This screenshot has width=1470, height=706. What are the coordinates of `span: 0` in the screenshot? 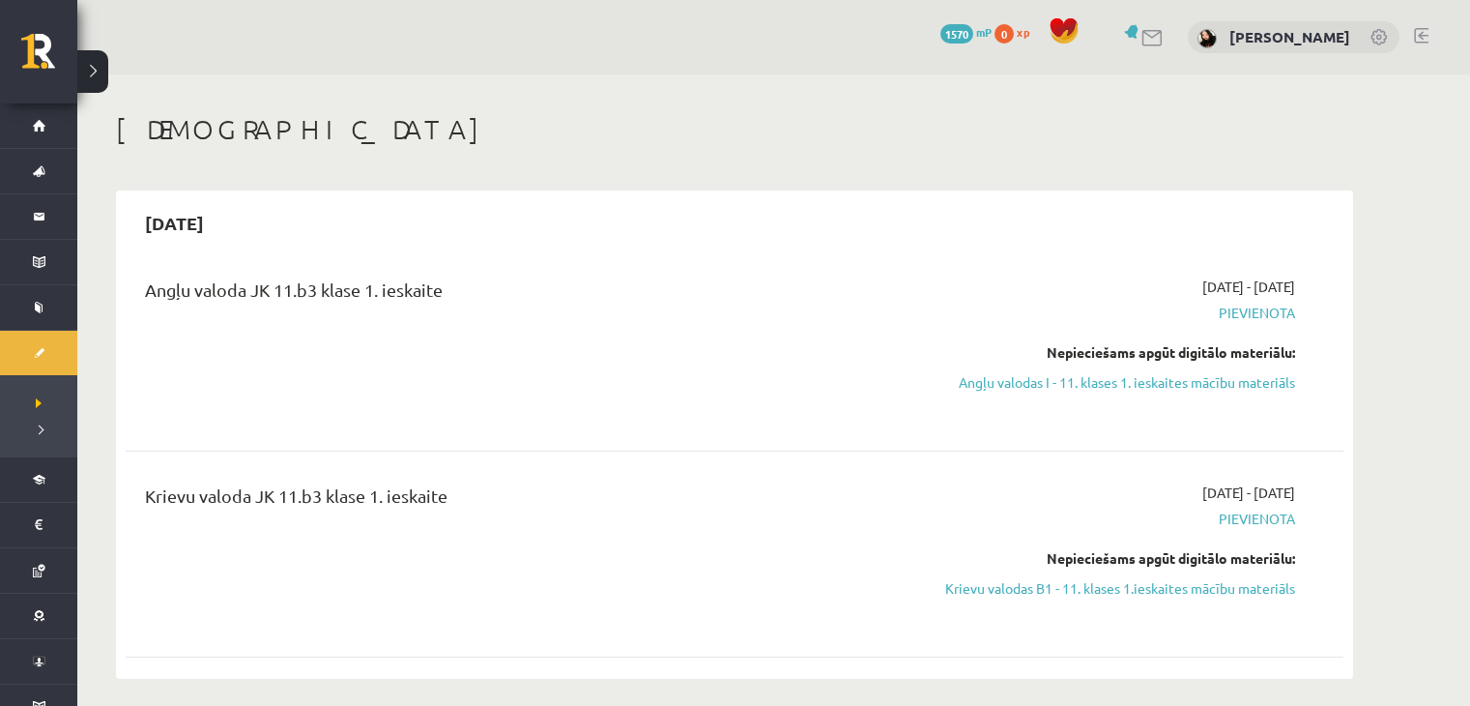 It's located at (1004, 34).